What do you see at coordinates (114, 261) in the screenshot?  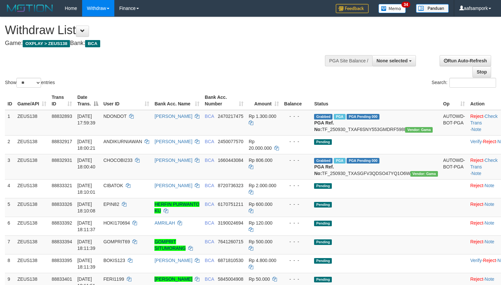 I see `span: BOKIS123` at bounding box center [114, 261].